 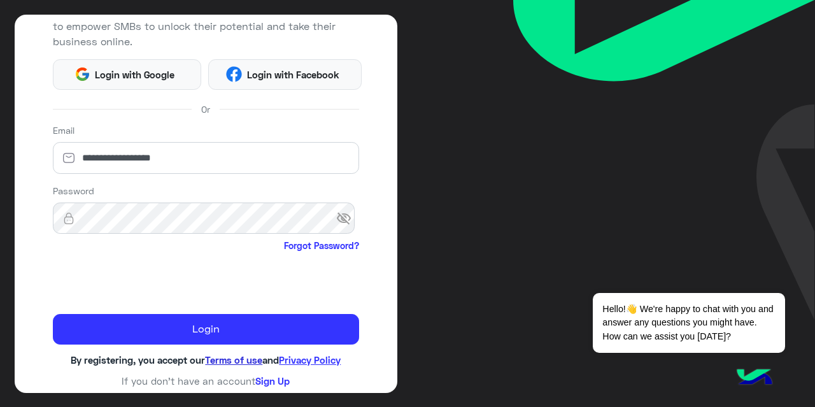 I want to click on h6: If you don’t have an account, so click(x=206, y=381).